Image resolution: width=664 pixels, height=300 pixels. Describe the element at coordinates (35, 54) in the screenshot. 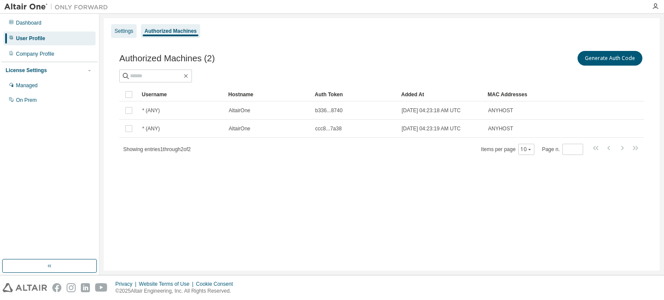

I see `div: Company Profile` at that location.